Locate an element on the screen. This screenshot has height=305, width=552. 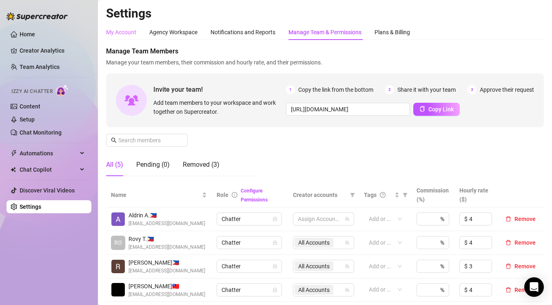
span: Rovy T. 🇵🇭 is located at coordinates (167, 239).